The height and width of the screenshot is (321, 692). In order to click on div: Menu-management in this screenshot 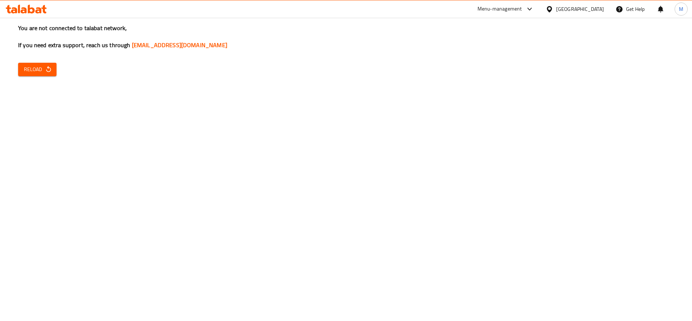, I will do `click(500, 9)`.